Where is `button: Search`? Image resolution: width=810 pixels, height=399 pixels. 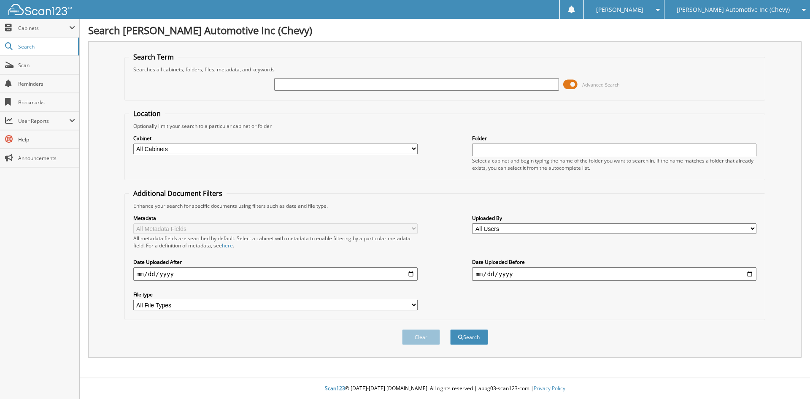 button: Search is located at coordinates (469, 337).